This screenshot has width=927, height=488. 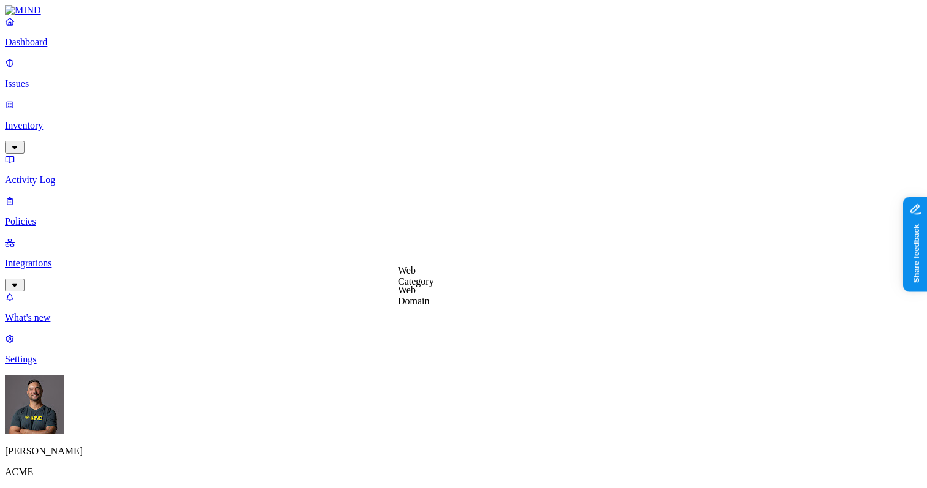 I want to click on label: Web Category, so click(x=416, y=276).